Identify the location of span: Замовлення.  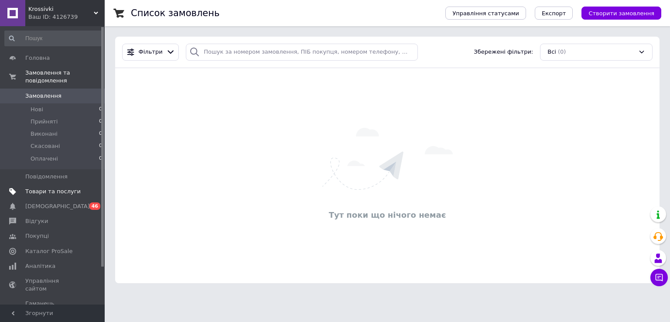
(43, 96).